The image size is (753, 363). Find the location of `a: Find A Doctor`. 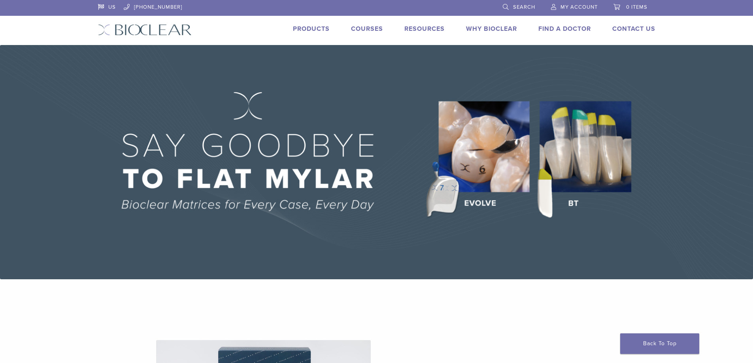

a: Find A Doctor is located at coordinates (565, 29).